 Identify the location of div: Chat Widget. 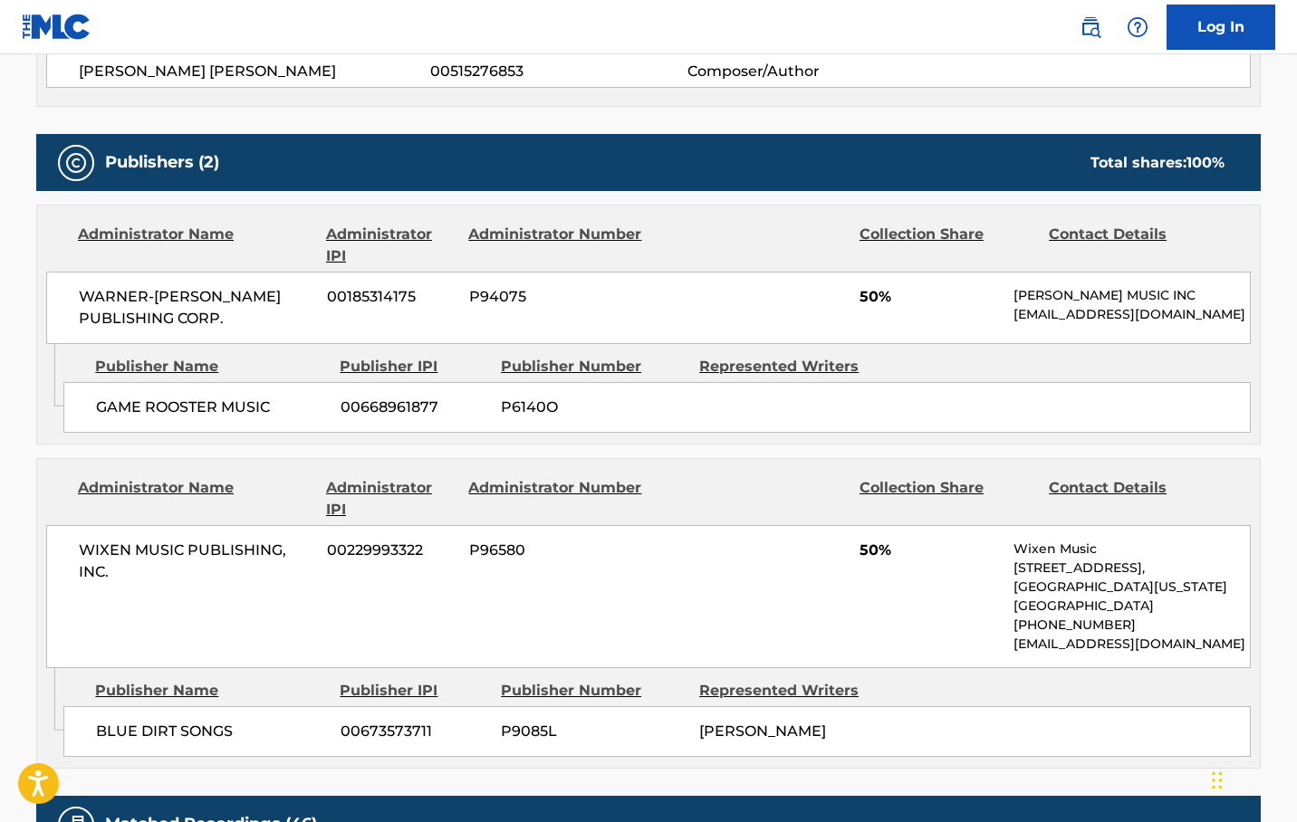
(1252, 779).